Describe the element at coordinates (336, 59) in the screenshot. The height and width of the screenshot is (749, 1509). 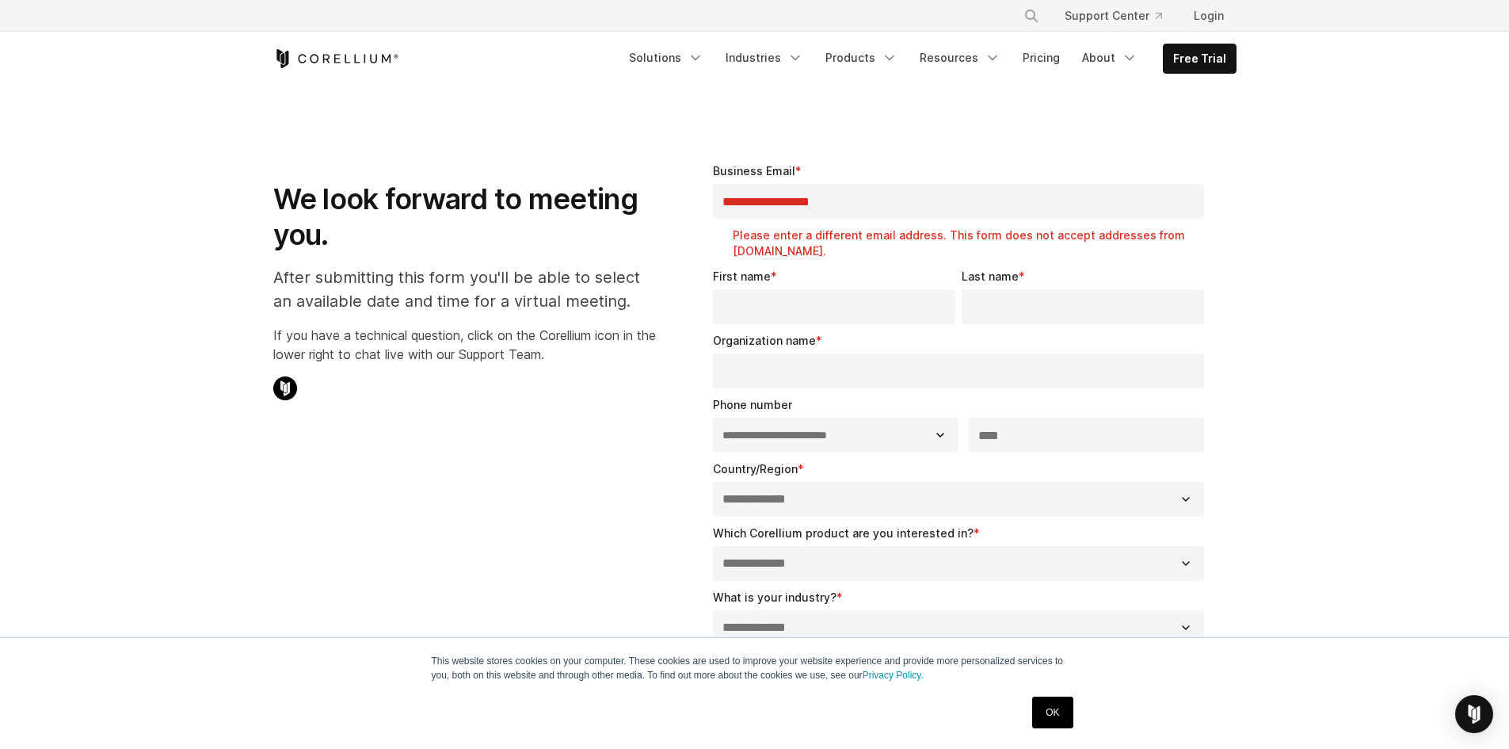
I see `a: Corellium Home` at that location.